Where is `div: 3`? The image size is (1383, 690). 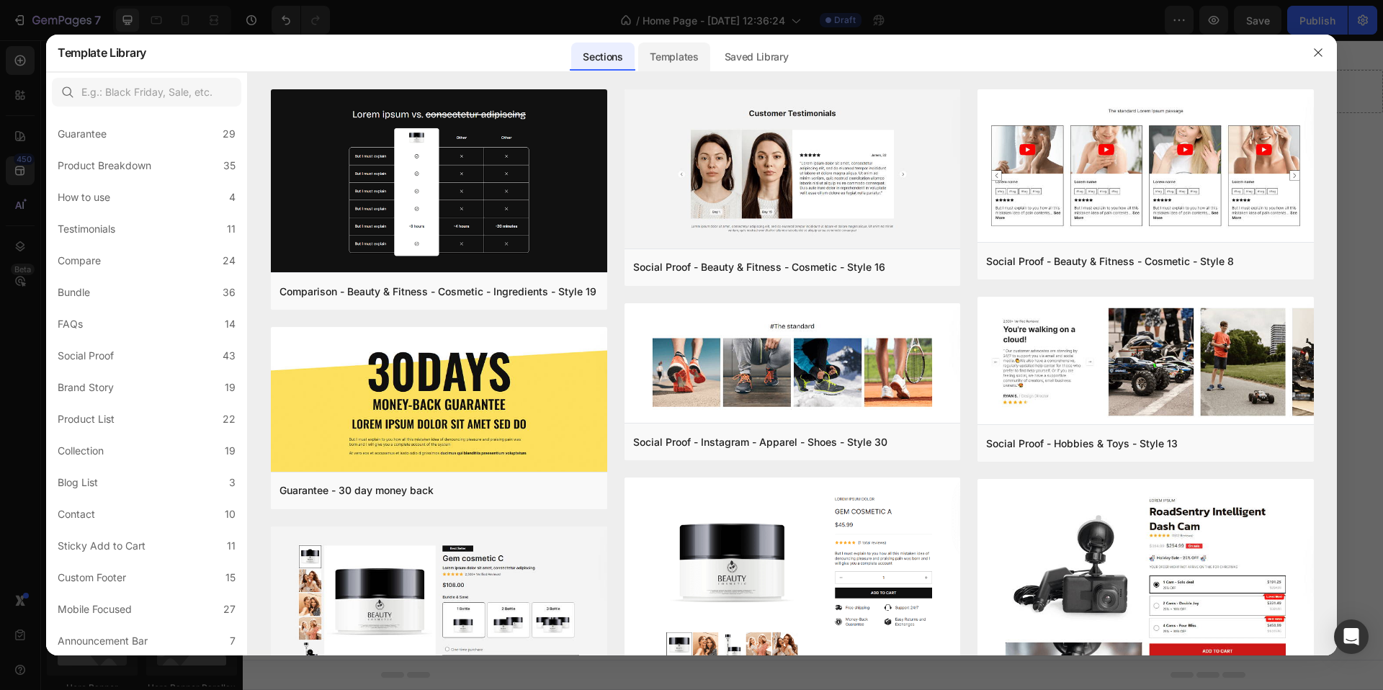
div: 3 is located at coordinates (232, 483).